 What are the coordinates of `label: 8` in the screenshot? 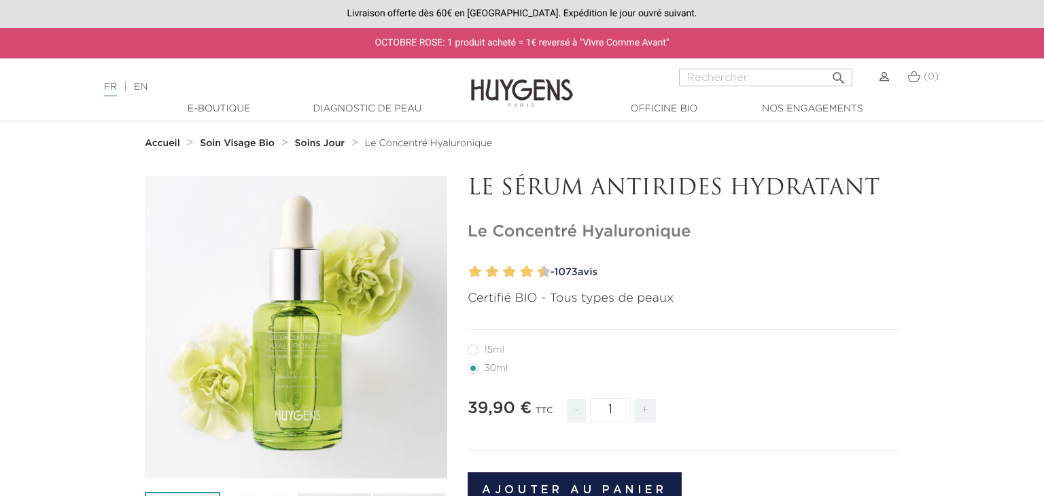 It's located at (528, 272).